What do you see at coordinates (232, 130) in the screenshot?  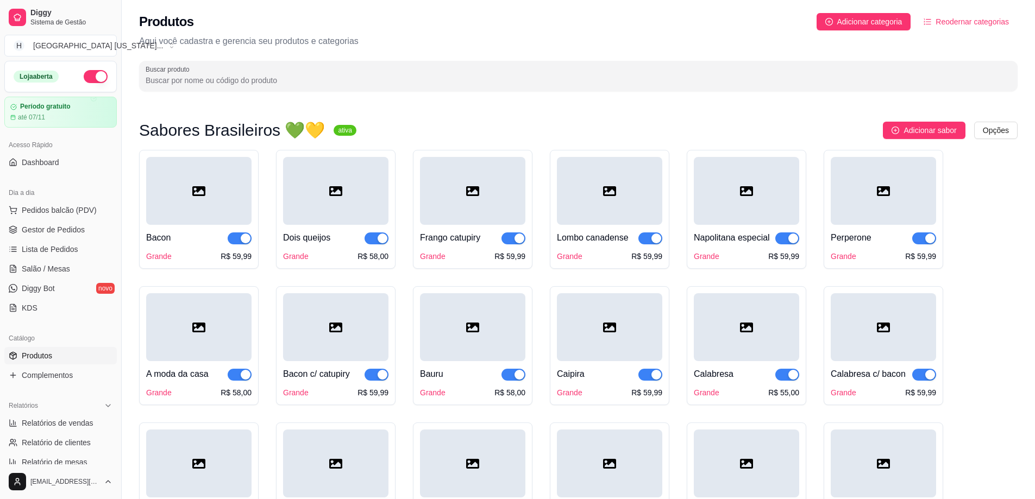 I see `h3: Sabores Brasileiros 💚💛` at bounding box center [232, 130].